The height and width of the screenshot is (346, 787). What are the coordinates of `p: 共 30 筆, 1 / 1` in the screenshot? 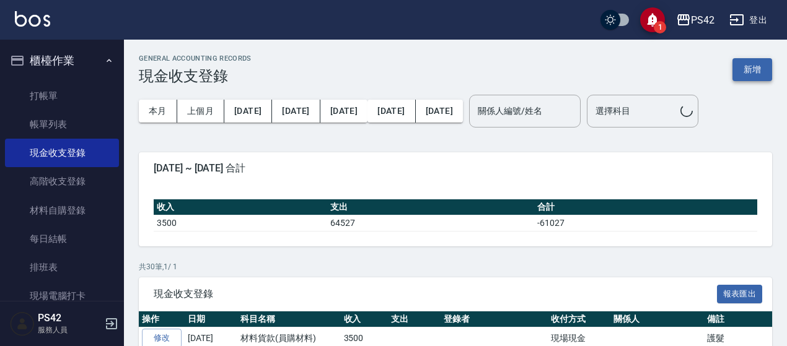 It's located at (456, 267).